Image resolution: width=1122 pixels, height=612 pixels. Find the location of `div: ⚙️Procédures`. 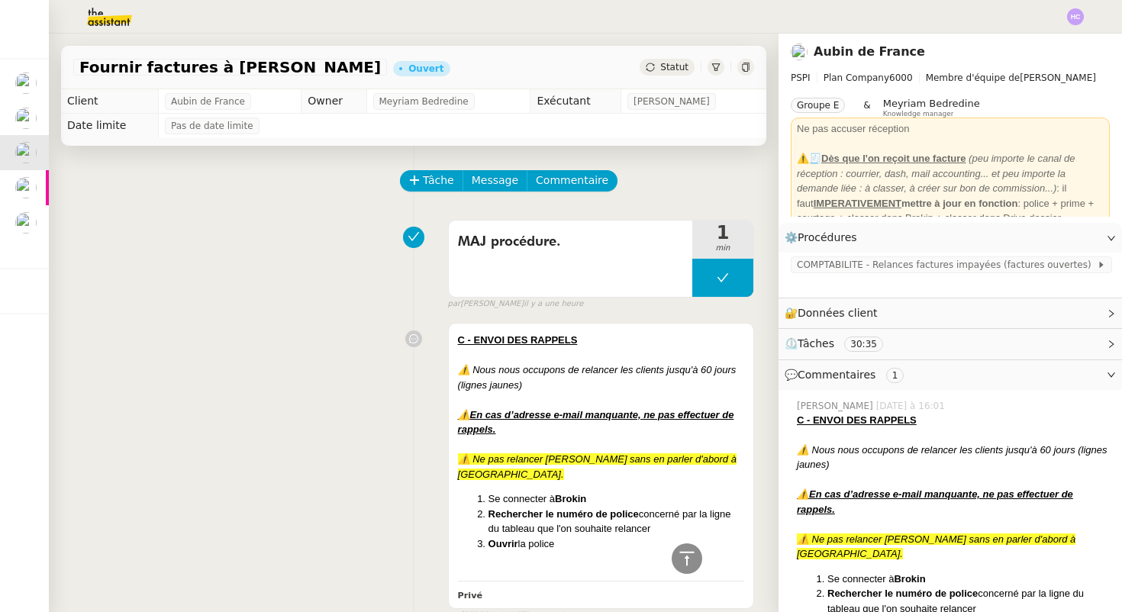

div: ⚙️Procédures is located at coordinates (950, 237).